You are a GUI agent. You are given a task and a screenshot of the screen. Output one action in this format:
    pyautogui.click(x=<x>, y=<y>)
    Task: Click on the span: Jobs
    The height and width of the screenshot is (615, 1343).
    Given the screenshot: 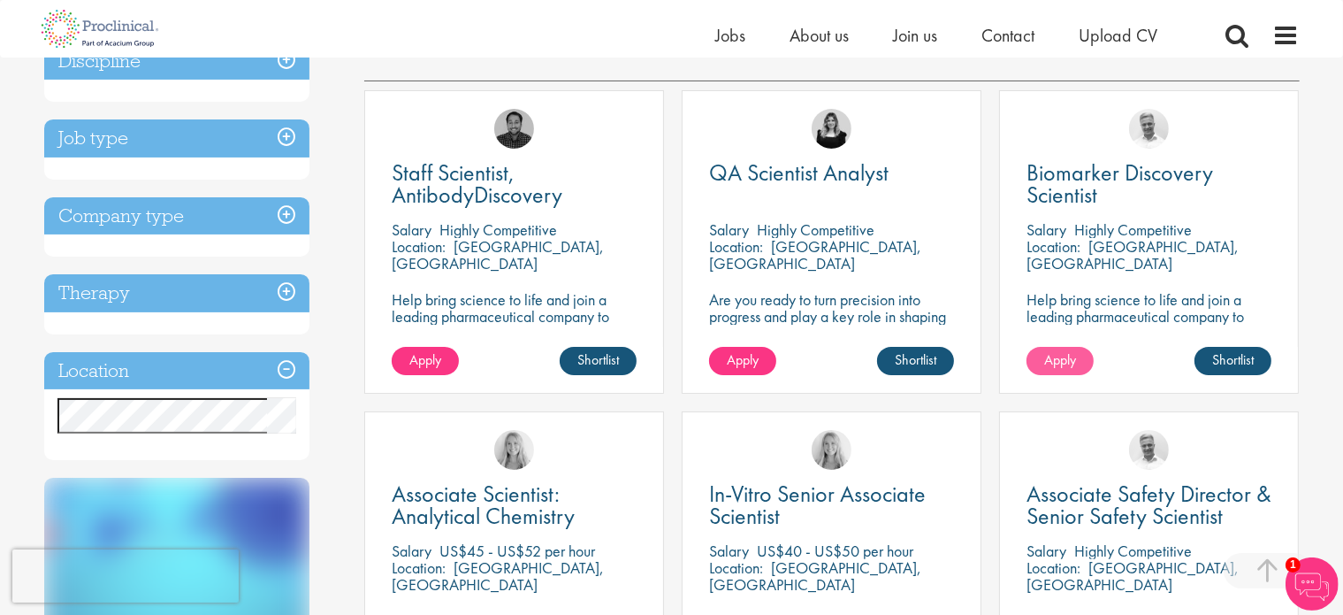 What is the action you would take?
    pyautogui.click(x=731, y=35)
    